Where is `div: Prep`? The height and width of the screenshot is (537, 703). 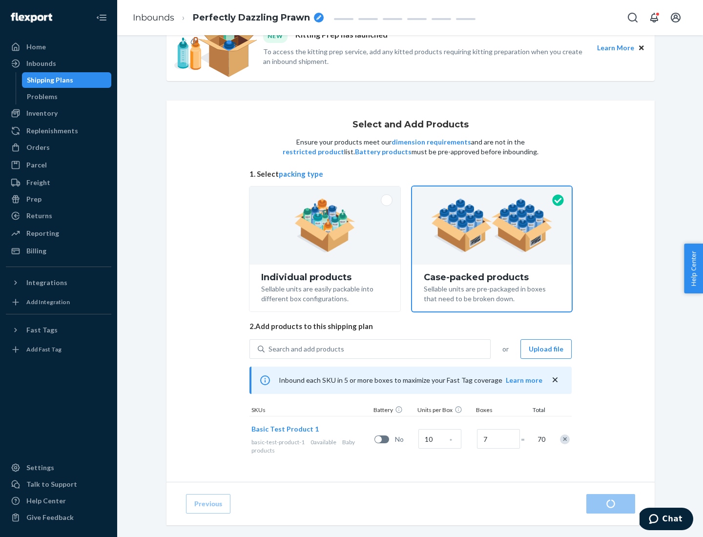
div: Prep is located at coordinates (34, 199).